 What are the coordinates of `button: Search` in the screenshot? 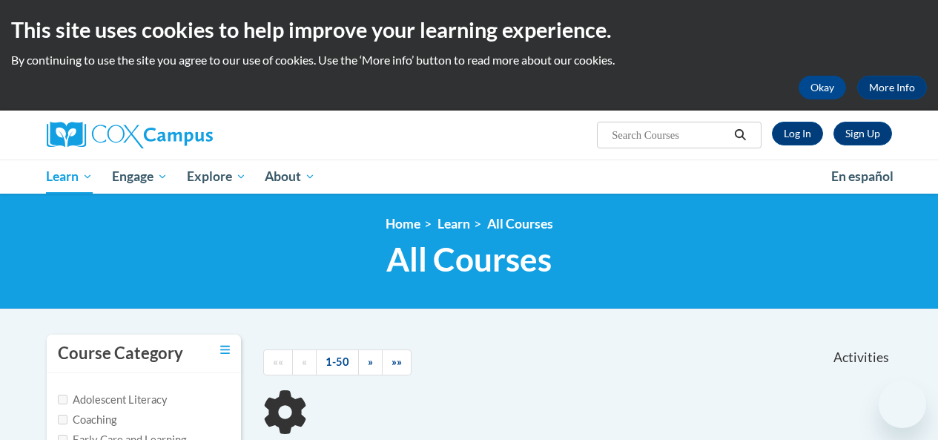 It's located at (740, 135).